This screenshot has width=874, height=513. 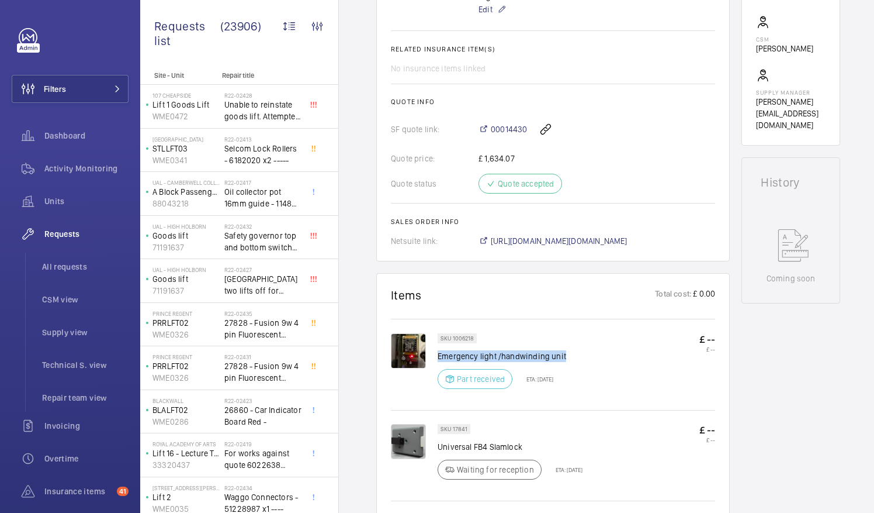 I want to click on p: Waiting for reception, so click(x=496, y=469).